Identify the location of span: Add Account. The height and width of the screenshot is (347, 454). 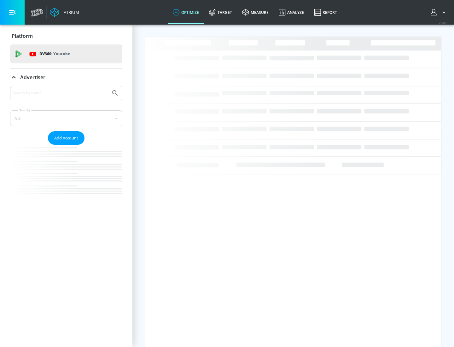
(66, 138).